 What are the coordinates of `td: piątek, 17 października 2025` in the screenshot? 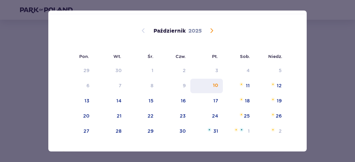 It's located at (206, 101).